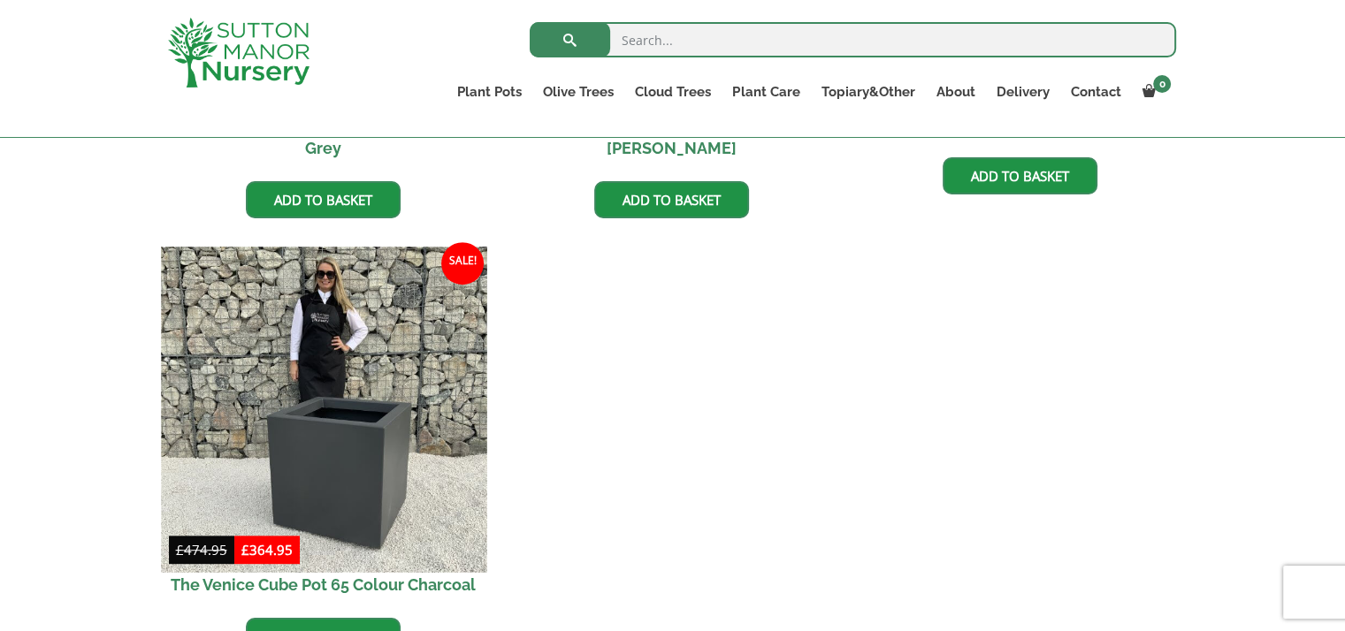 This screenshot has width=1345, height=631. I want to click on a: Add to basket: “The Venice Cube Pot 65 Colour Light Grey”, so click(323, 200).